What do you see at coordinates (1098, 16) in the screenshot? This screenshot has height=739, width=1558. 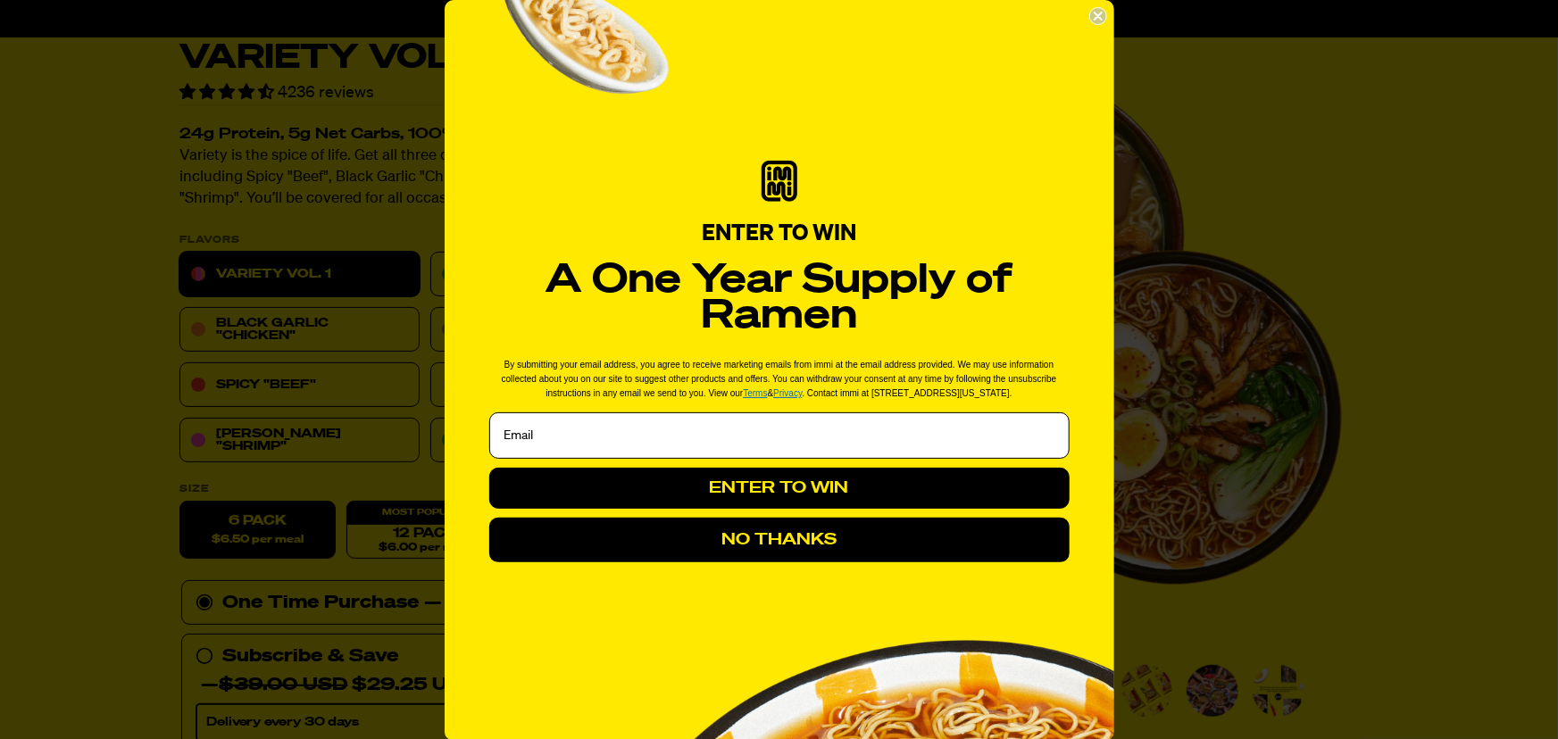 I see `button: Close dialog` at bounding box center [1098, 16].